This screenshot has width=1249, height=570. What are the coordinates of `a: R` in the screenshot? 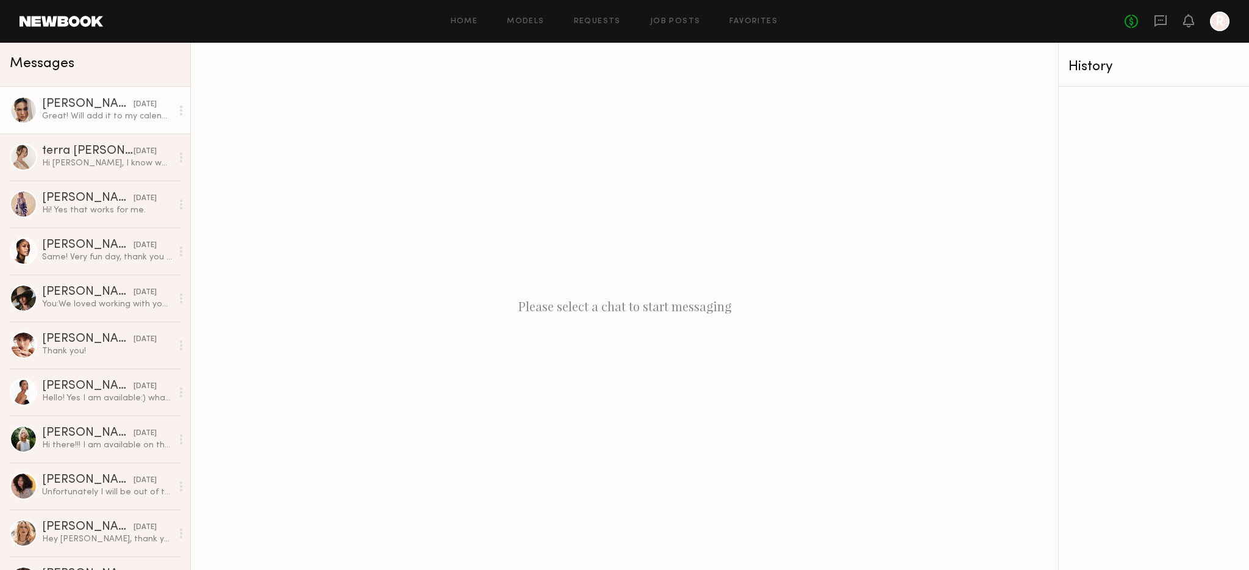 It's located at (1220, 21).